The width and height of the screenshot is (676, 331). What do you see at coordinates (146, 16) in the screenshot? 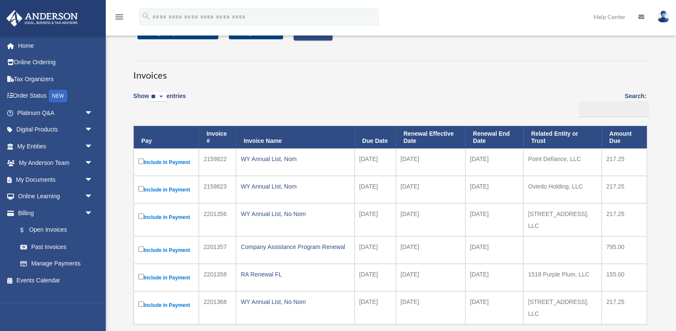
I see `i: search` at bounding box center [146, 16].